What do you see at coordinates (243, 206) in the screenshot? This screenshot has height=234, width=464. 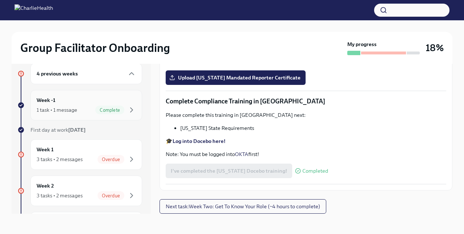 I see `button: Next task:Week Two: Get To Know Your Role (~4 hours to complete)` at bounding box center [243, 206].